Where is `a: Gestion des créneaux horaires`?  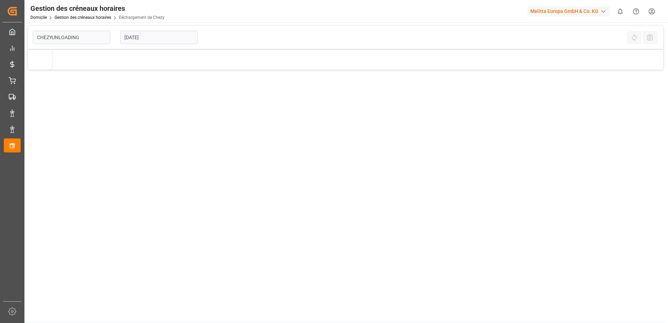
a: Gestion des créneaux horaires is located at coordinates (83, 17).